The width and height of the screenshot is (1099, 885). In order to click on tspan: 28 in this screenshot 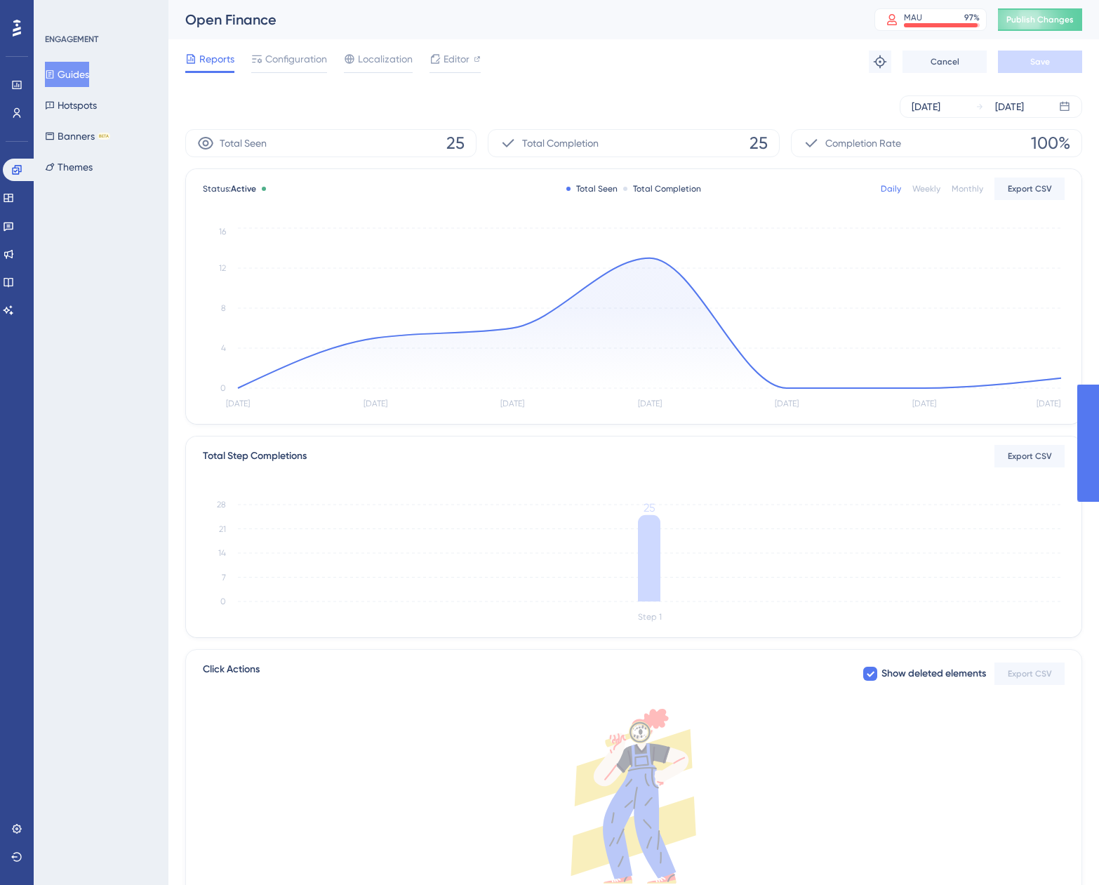, I will do `click(221, 505)`.